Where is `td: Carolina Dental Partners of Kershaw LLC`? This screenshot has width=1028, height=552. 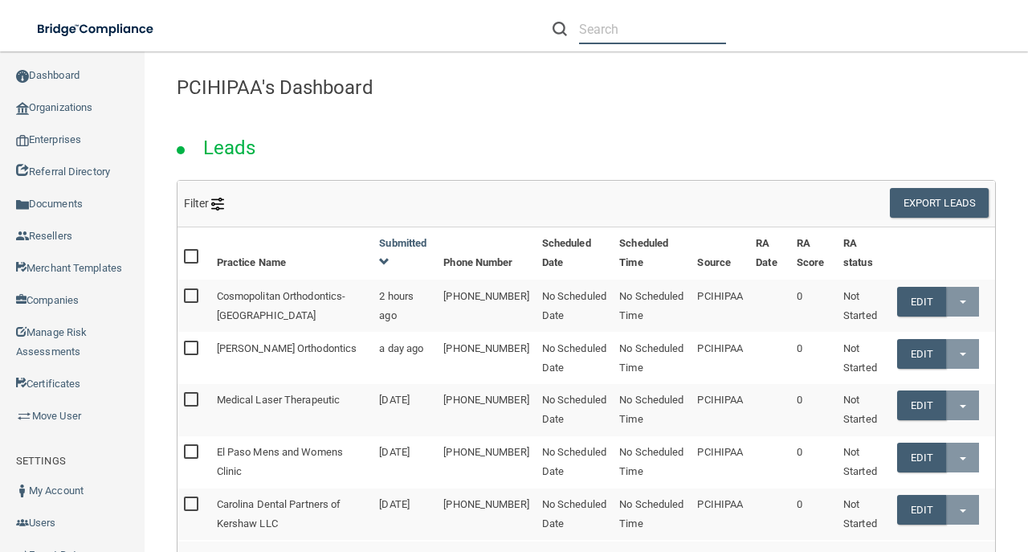
td: Carolina Dental Partners of Kershaw LLC is located at coordinates (292, 514).